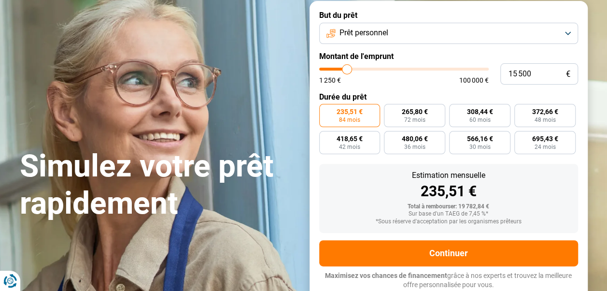  Describe the element at coordinates (349, 147) in the screenshot. I see `span: 42 mois` at that location.